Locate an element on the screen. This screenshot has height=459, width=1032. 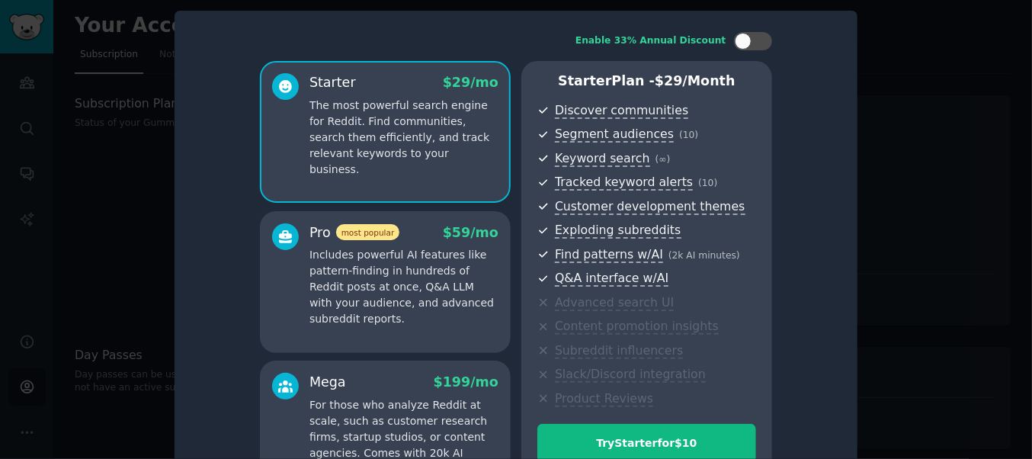
span: Exploding subreddits is located at coordinates (617, 230).